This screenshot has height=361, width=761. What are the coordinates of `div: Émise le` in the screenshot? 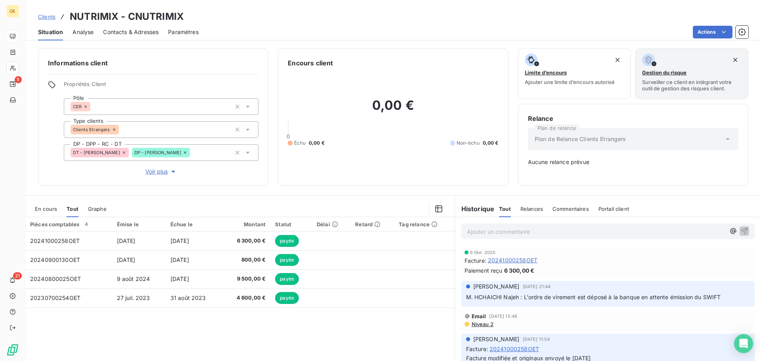 It's located at (139, 224).